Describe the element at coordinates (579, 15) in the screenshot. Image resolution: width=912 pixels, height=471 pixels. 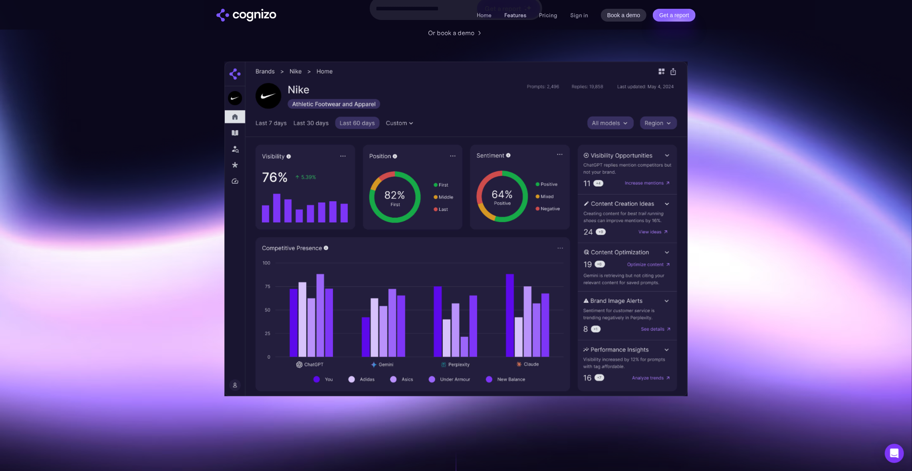
I see `a: Sign in` at that location.